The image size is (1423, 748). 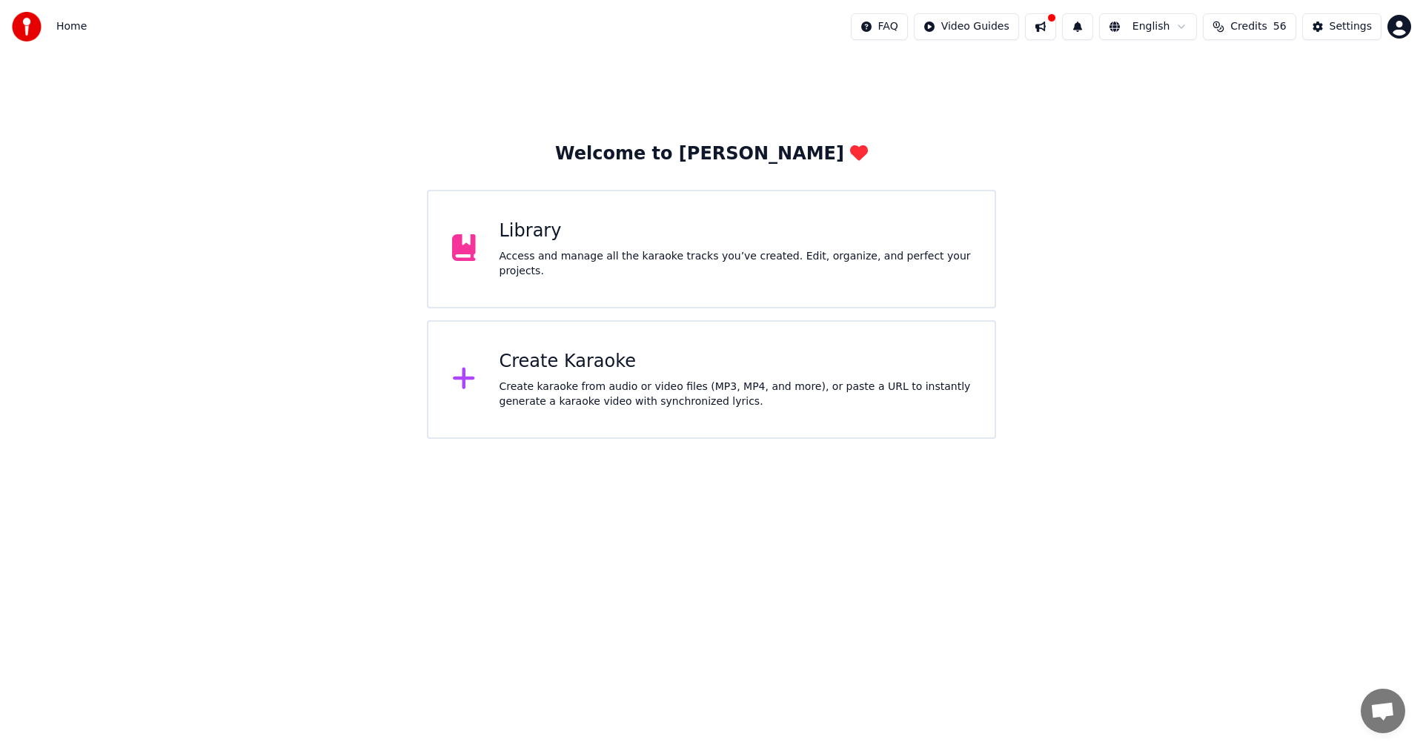 What do you see at coordinates (735, 362) in the screenshot?
I see `div: Create Karaoke` at bounding box center [735, 362].